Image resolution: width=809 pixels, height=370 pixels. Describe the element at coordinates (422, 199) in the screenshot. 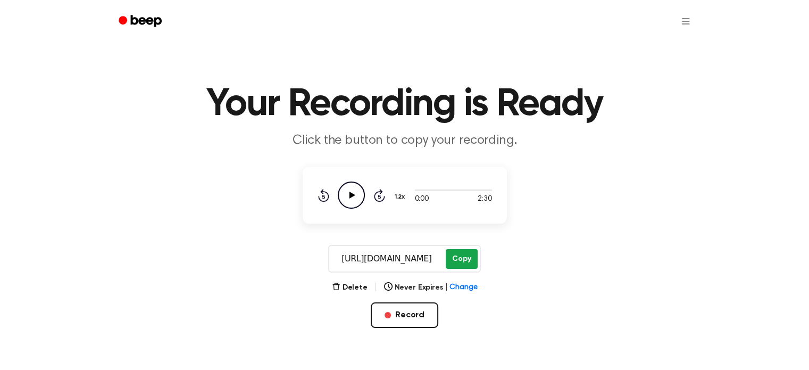

I see `span: 0:00` at that location.